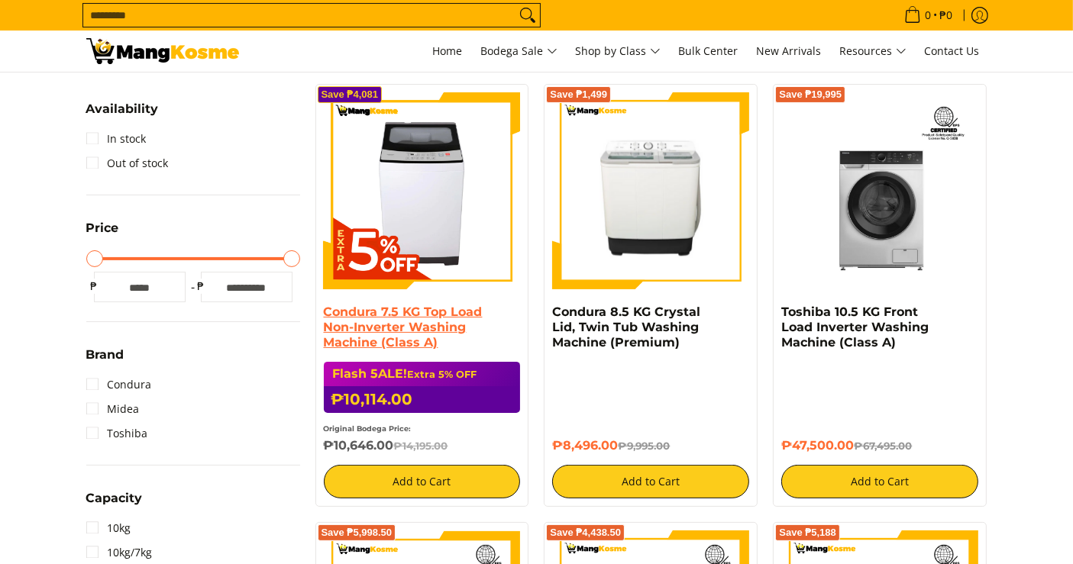 The width and height of the screenshot is (1073, 564). I want to click on a: Midea, so click(113, 409).